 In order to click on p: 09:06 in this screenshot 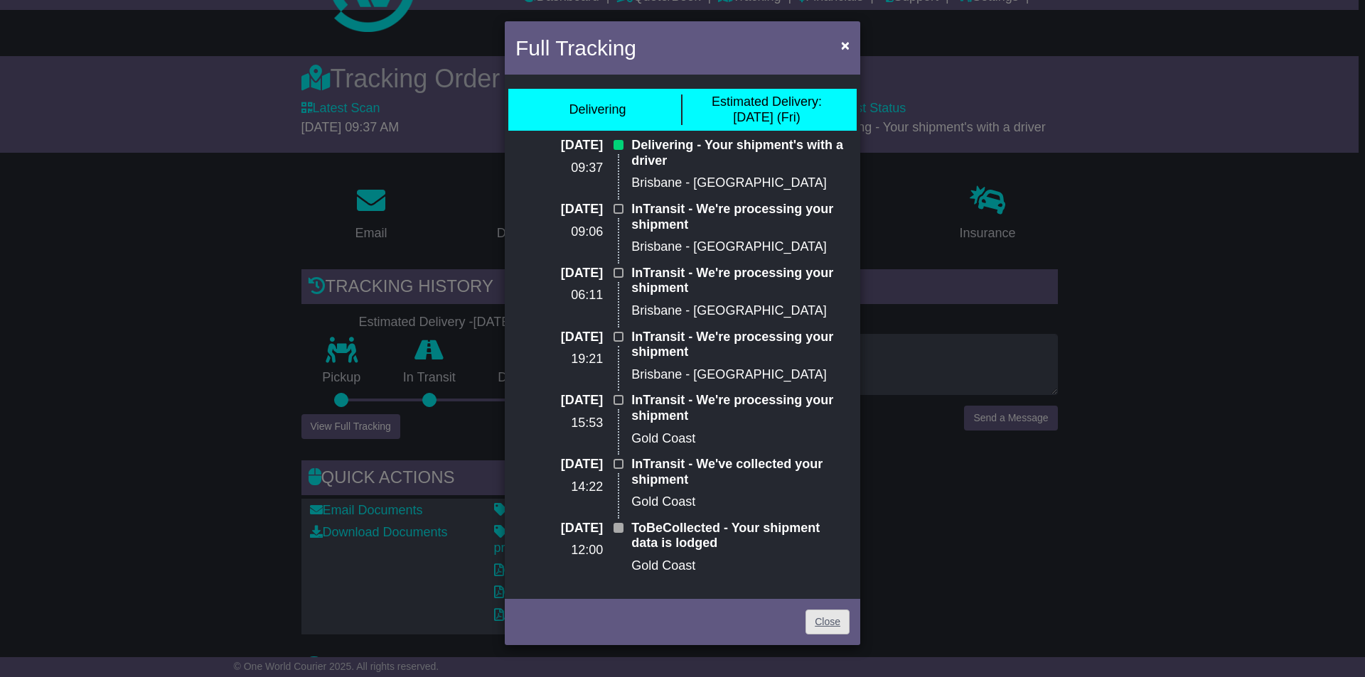, I will do `click(559, 232)`.